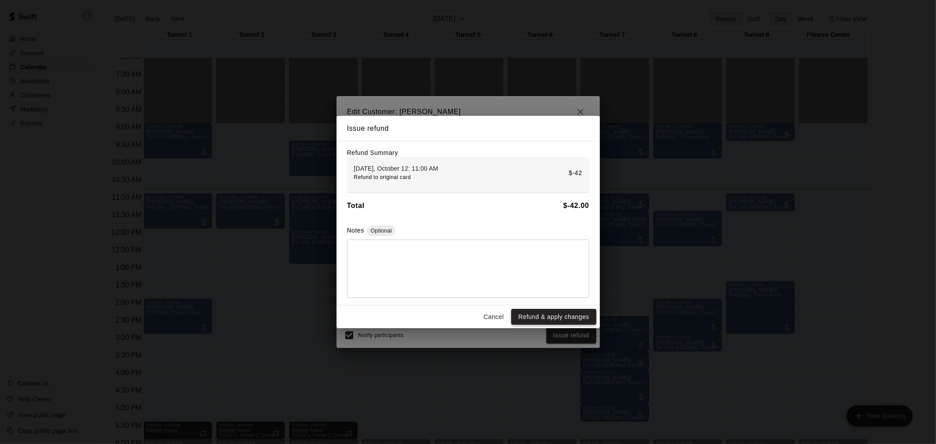  Describe the element at coordinates (356, 206) in the screenshot. I see `h6: Total` at that location.